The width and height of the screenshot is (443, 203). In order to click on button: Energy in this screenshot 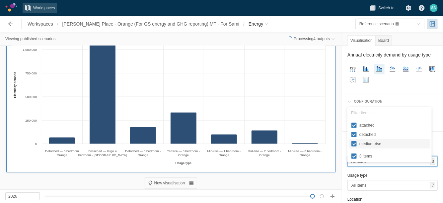, I will do `click(258, 24)`.